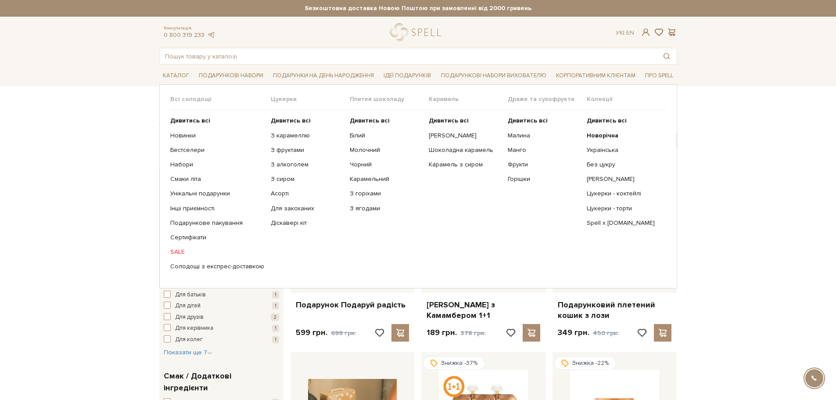 This screenshot has height=400, width=836. What do you see at coordinates (217, 194) in the screenshot?
I see `a: Унікальні подарунки` at bounding box center [217, 194].